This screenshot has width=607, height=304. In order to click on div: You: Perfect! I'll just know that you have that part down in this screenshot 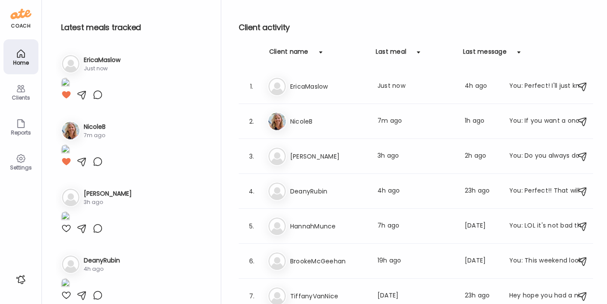, I will do `click(548, 86)`.